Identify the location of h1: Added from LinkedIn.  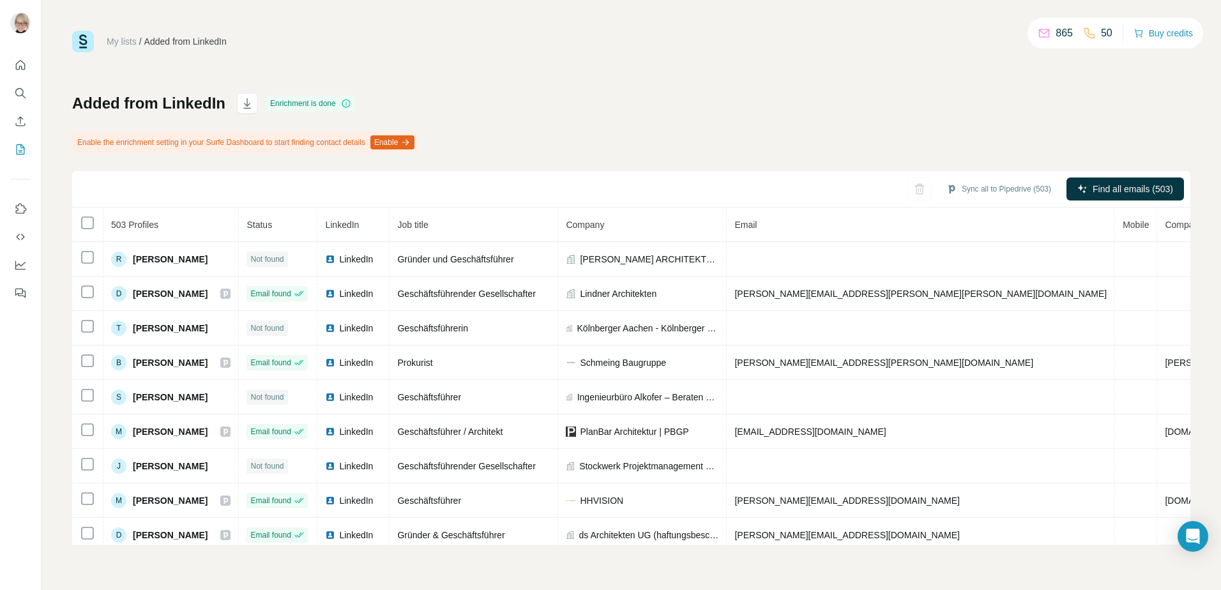
(149, 103).